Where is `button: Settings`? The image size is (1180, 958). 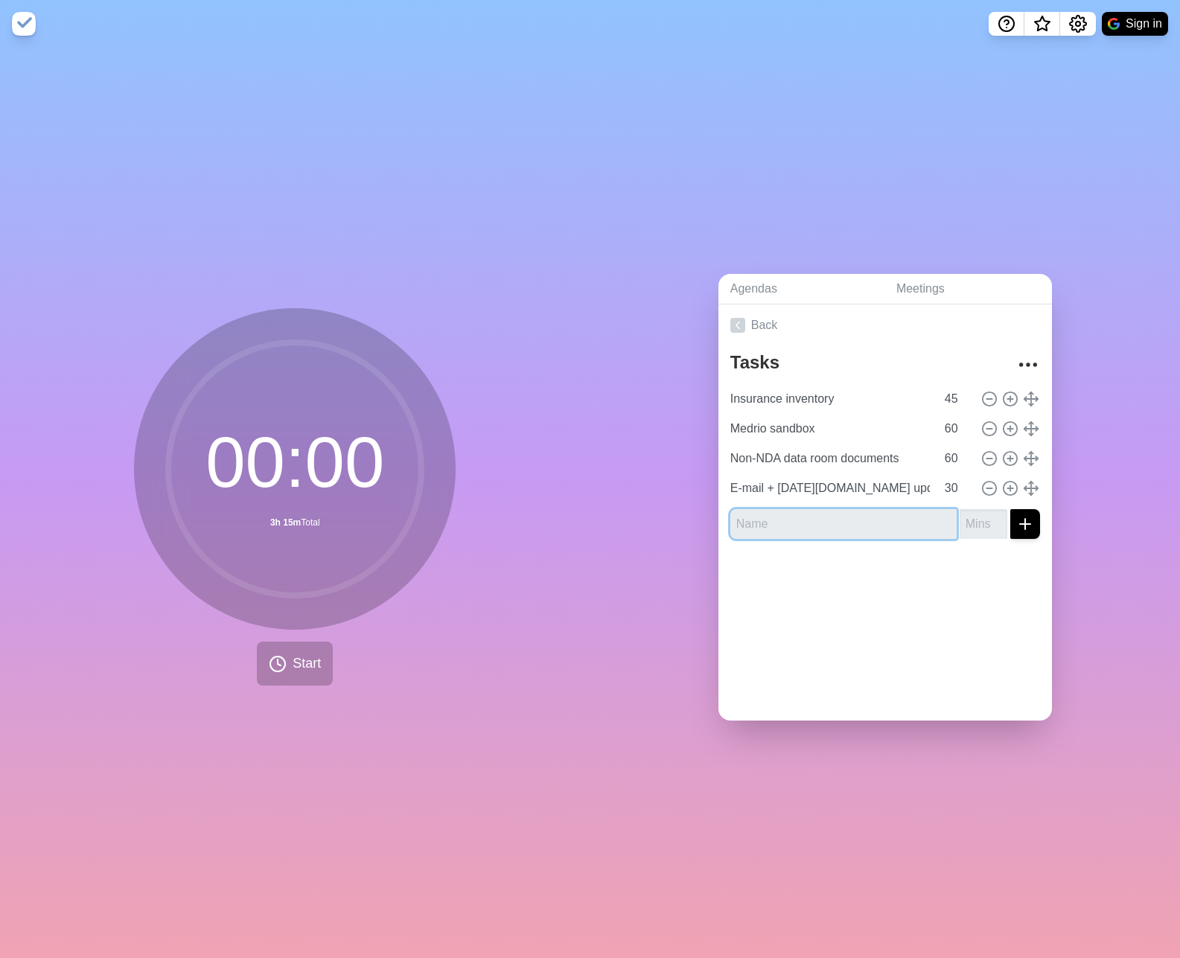
button: Settings is located at coordinates (1078, 24).